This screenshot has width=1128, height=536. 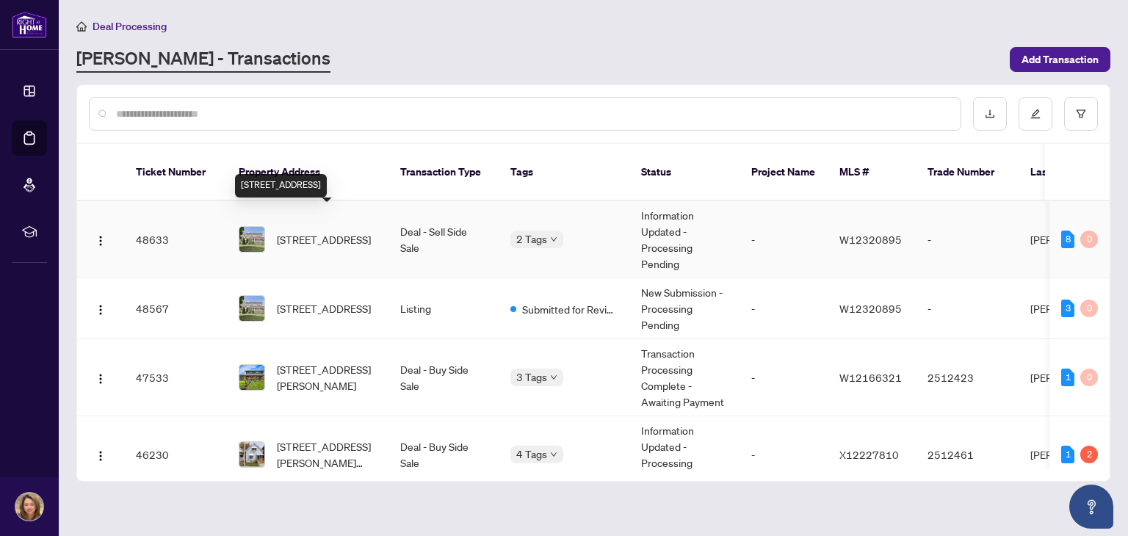 I want to click on div: 8, so click(x=1068, y=239).